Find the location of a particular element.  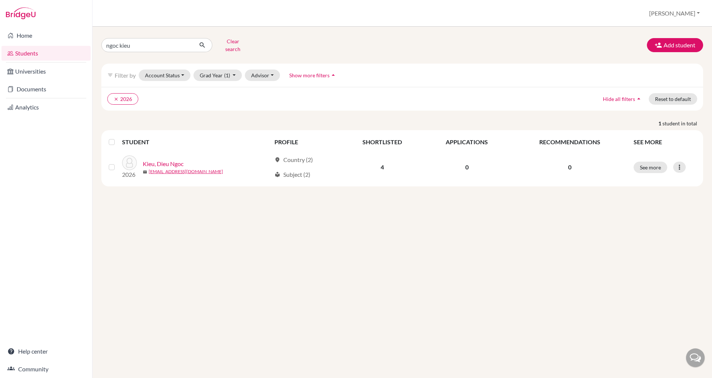

a: Community is located at coordinates (46, 369).